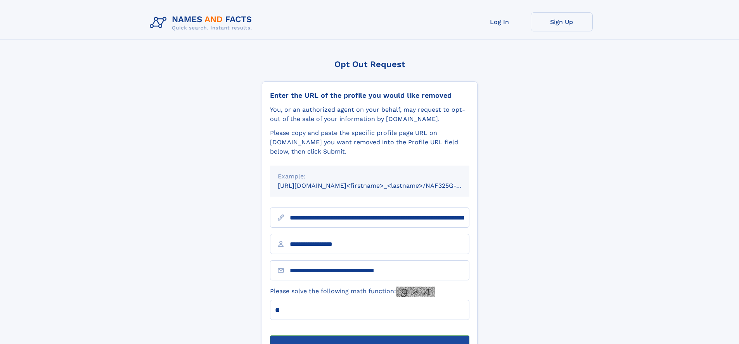 The image size is (739, 344). Describe the element at coordinates (500, 22) in the screenshot. I see `a: Log In` at that location.